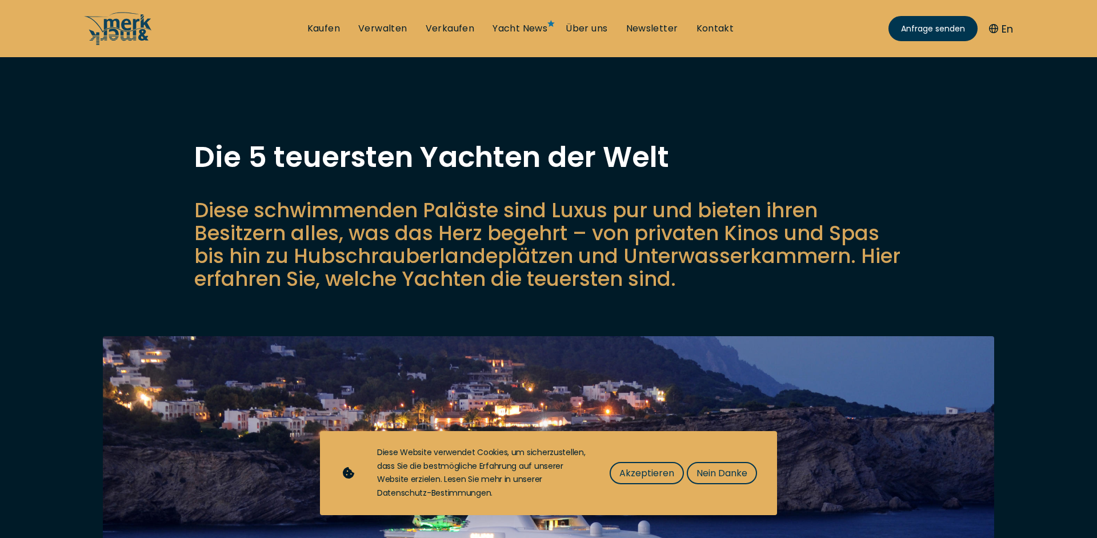  Describe the element at coordinates (647, 473) in the screenshot. I see `span: Akzeptieren` at that location.